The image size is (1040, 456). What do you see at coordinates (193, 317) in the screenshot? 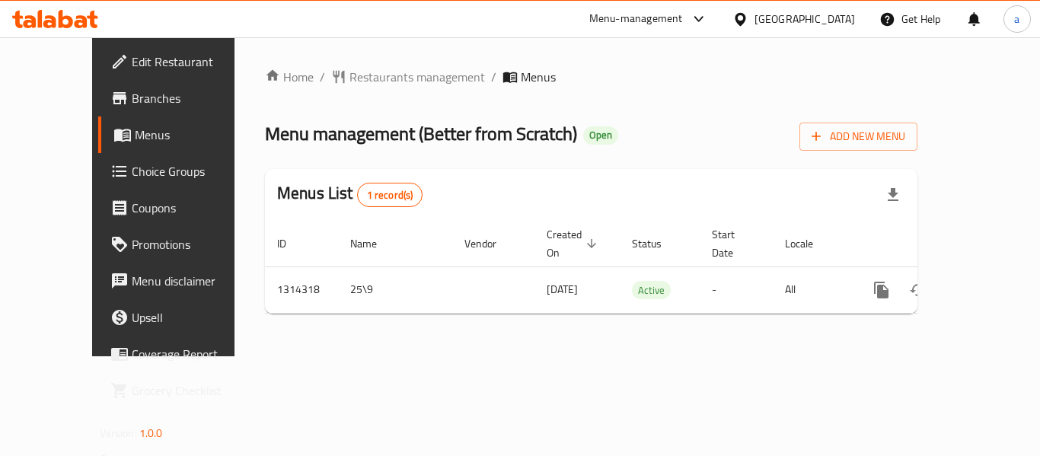
I see `span: Upsell` at bounding box center [193, 317].